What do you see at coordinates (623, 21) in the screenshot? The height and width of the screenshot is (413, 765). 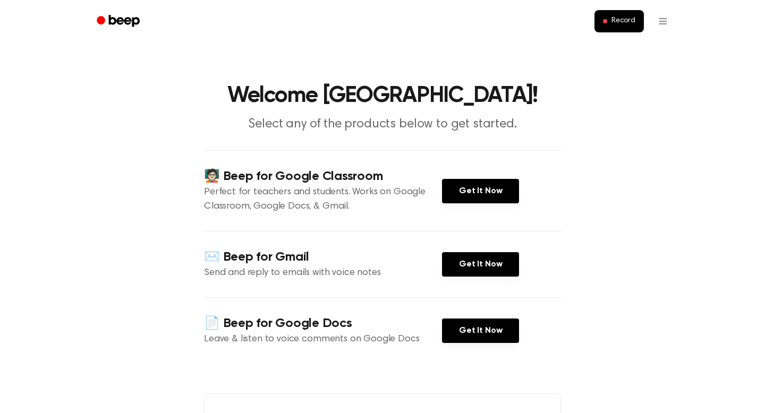 I see `span: Record` at bounding box center [623, 21].